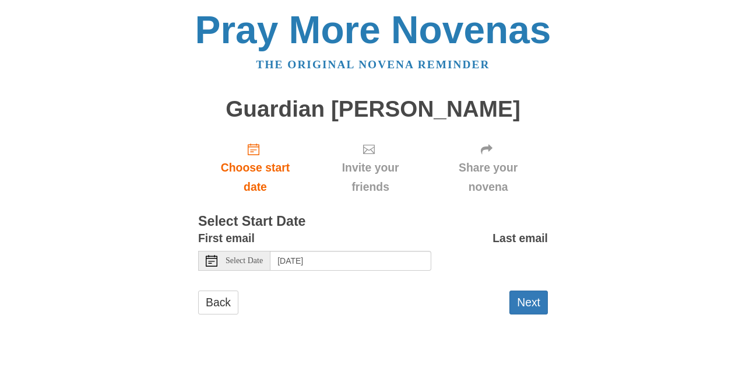 This screenshot has height=388, width=746. I want to click on a: Pray More Novenas, so click(373, 30).